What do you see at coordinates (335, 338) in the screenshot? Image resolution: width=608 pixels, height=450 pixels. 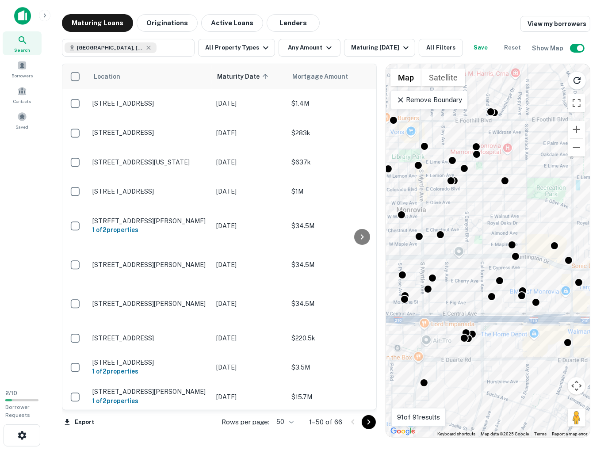 I see `p: $220.5k` at bounding box center [335, 338].